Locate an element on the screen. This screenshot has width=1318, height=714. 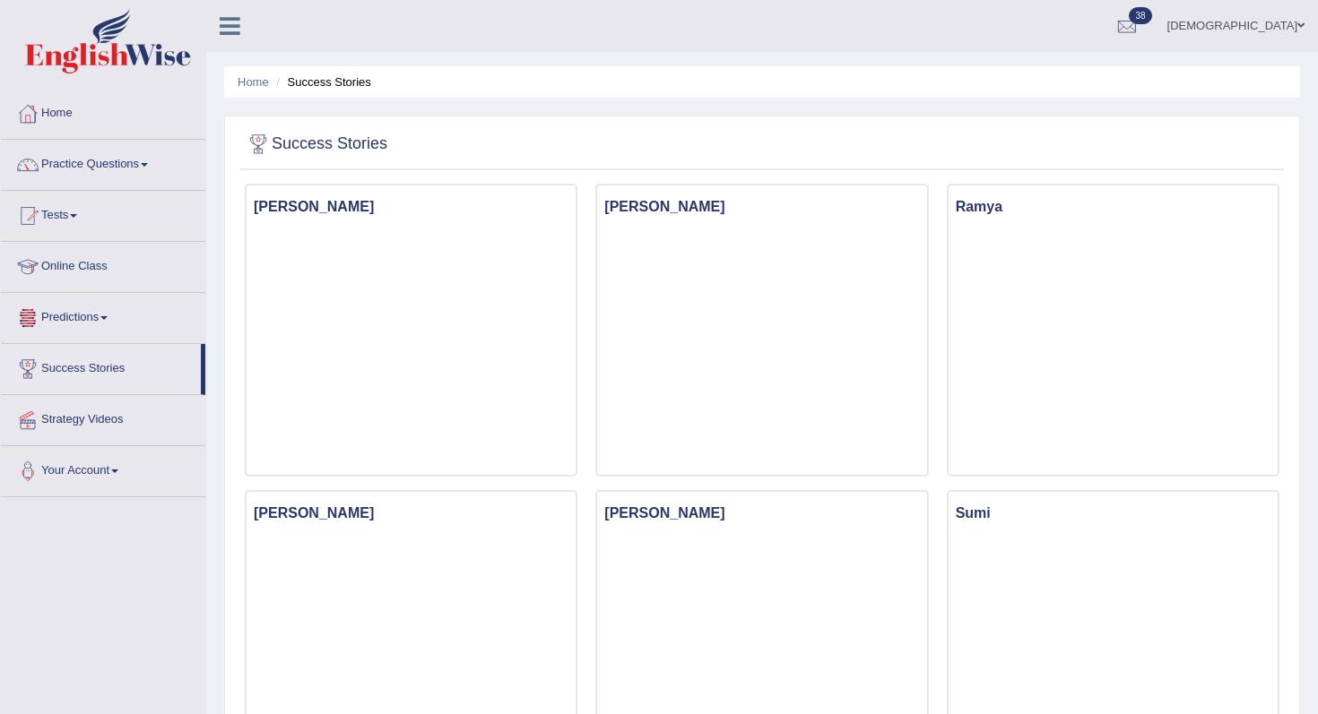
a: Your Account is located at coordinates (103, 469).